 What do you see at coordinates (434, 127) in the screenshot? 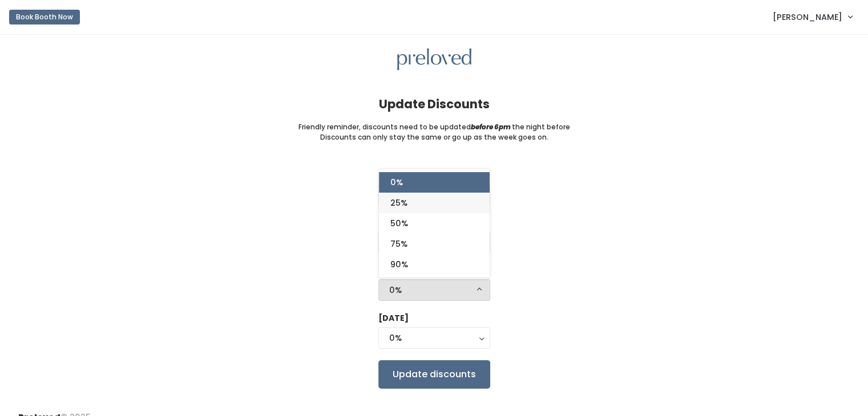
I see `small: Friendly reminder, discounts need to be updated the night before` at bounding box center [434, 127].